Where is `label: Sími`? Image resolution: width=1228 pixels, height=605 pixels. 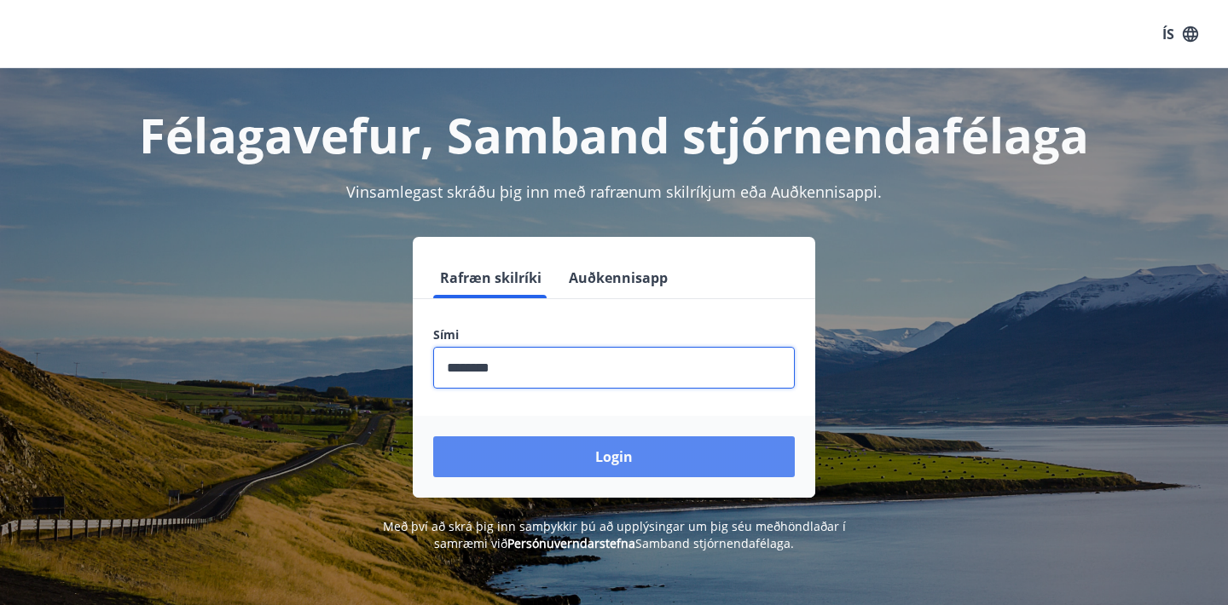
label: Sími is located at coordinates (614, 335).